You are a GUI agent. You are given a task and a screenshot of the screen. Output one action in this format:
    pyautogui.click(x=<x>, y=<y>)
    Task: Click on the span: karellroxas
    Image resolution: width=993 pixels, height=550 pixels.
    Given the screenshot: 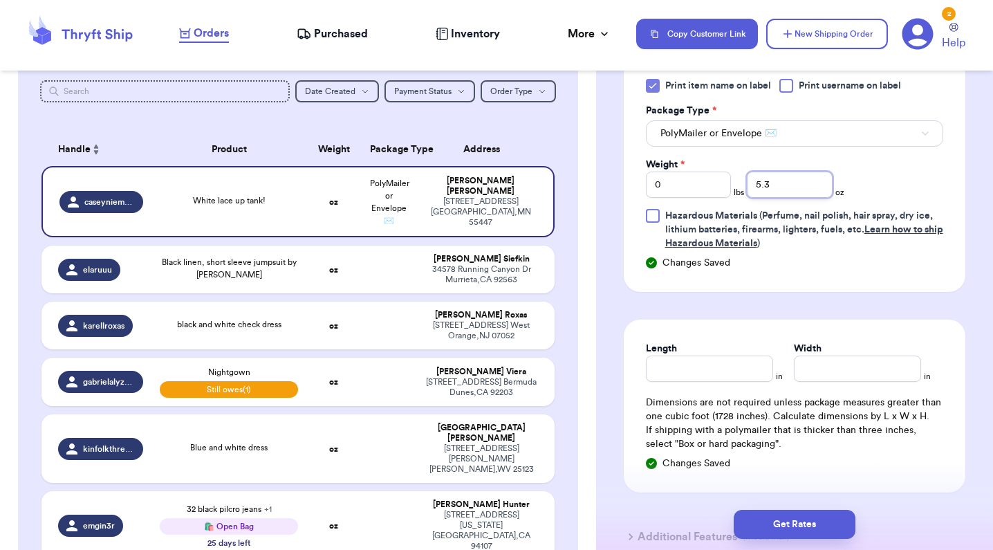 What is the action you would take?
    pyautogui.click(x=104, y=326)
    